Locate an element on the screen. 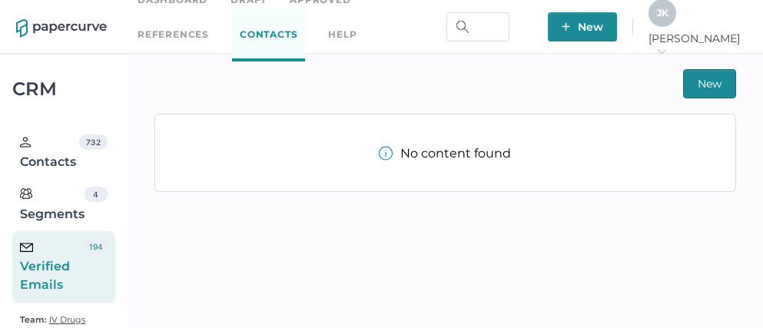 This screenshot has height=328, width=763. img: email-icon-black.c777dcea.svg is located at coordinates (26, 247).